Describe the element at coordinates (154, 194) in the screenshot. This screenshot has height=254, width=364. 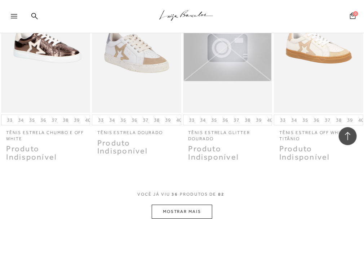
I see `span: VOCê JÁ VIU` at that location.